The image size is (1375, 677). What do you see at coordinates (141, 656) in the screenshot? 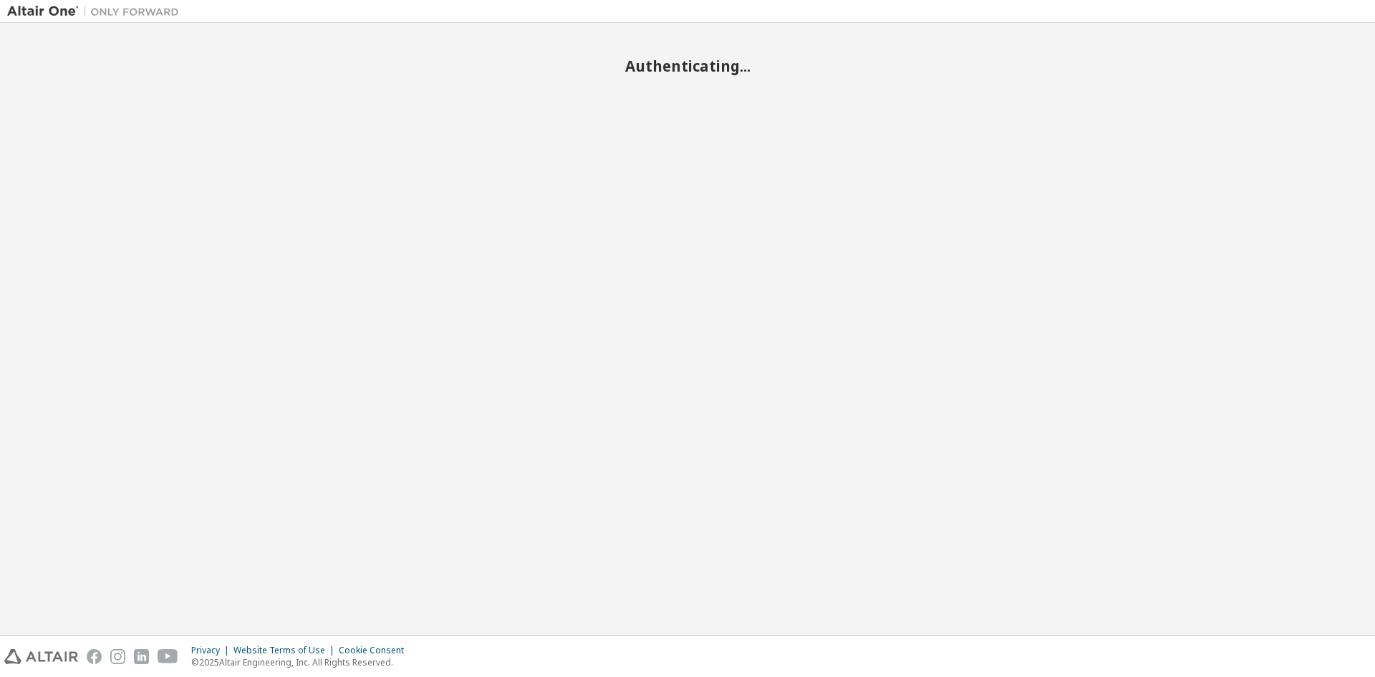
I see `img: linkedin.svg` at bounding box center [141, 656].